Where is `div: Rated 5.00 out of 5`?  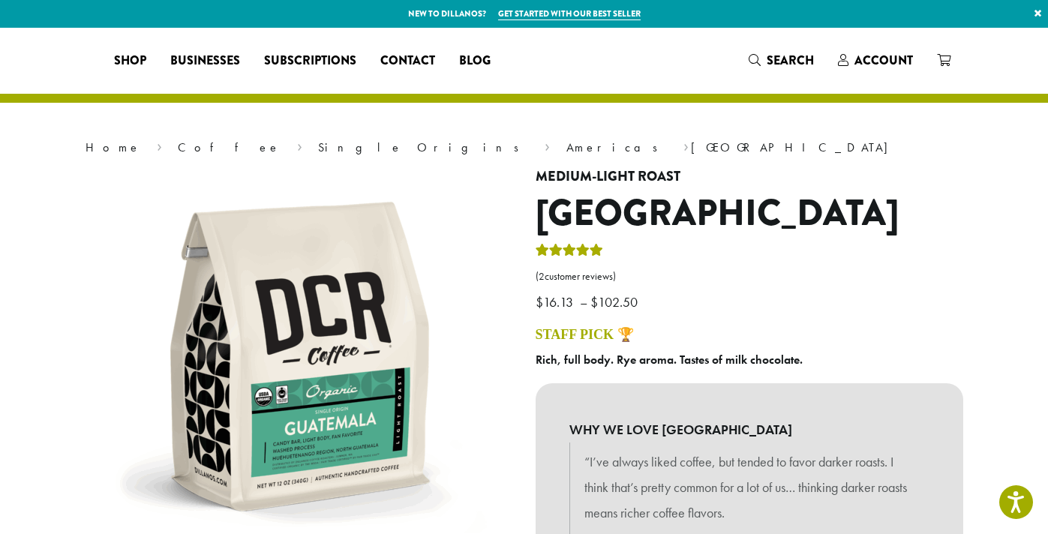
div: Rated 5.00 out of 5 is located at coordinates (569, 253).